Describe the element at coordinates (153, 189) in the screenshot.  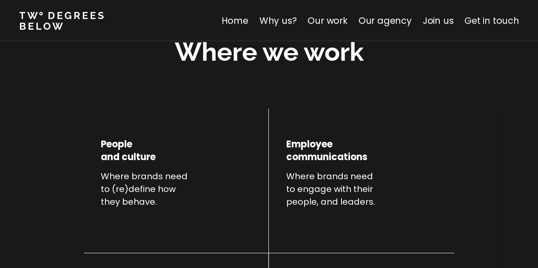
I see `p: Where brands need to (re)define how they behave.` at that location.